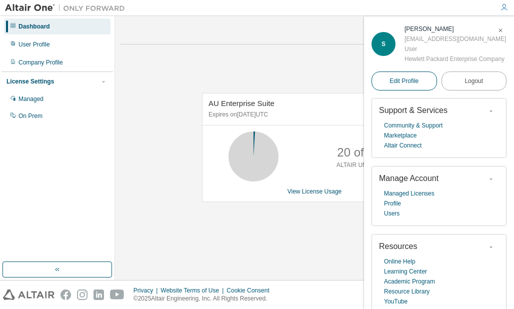  I want to click on div: Managed, so click(31, 99).